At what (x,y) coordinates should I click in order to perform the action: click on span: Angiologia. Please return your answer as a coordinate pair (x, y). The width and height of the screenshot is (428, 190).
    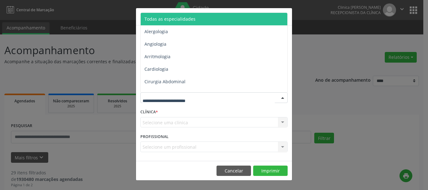
    Looking at the image, I should click on (155, 44).